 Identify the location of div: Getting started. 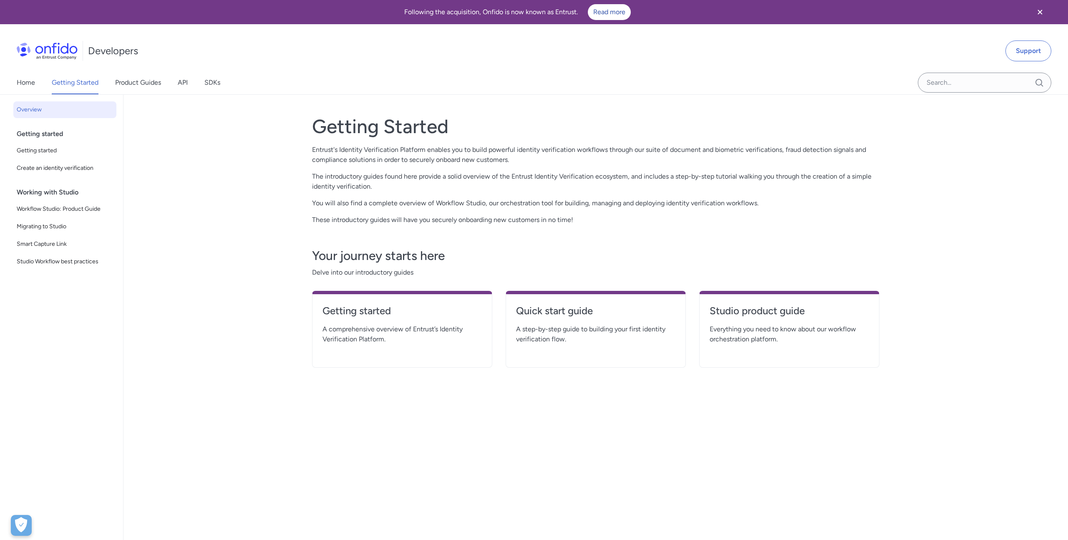
(68, 134).